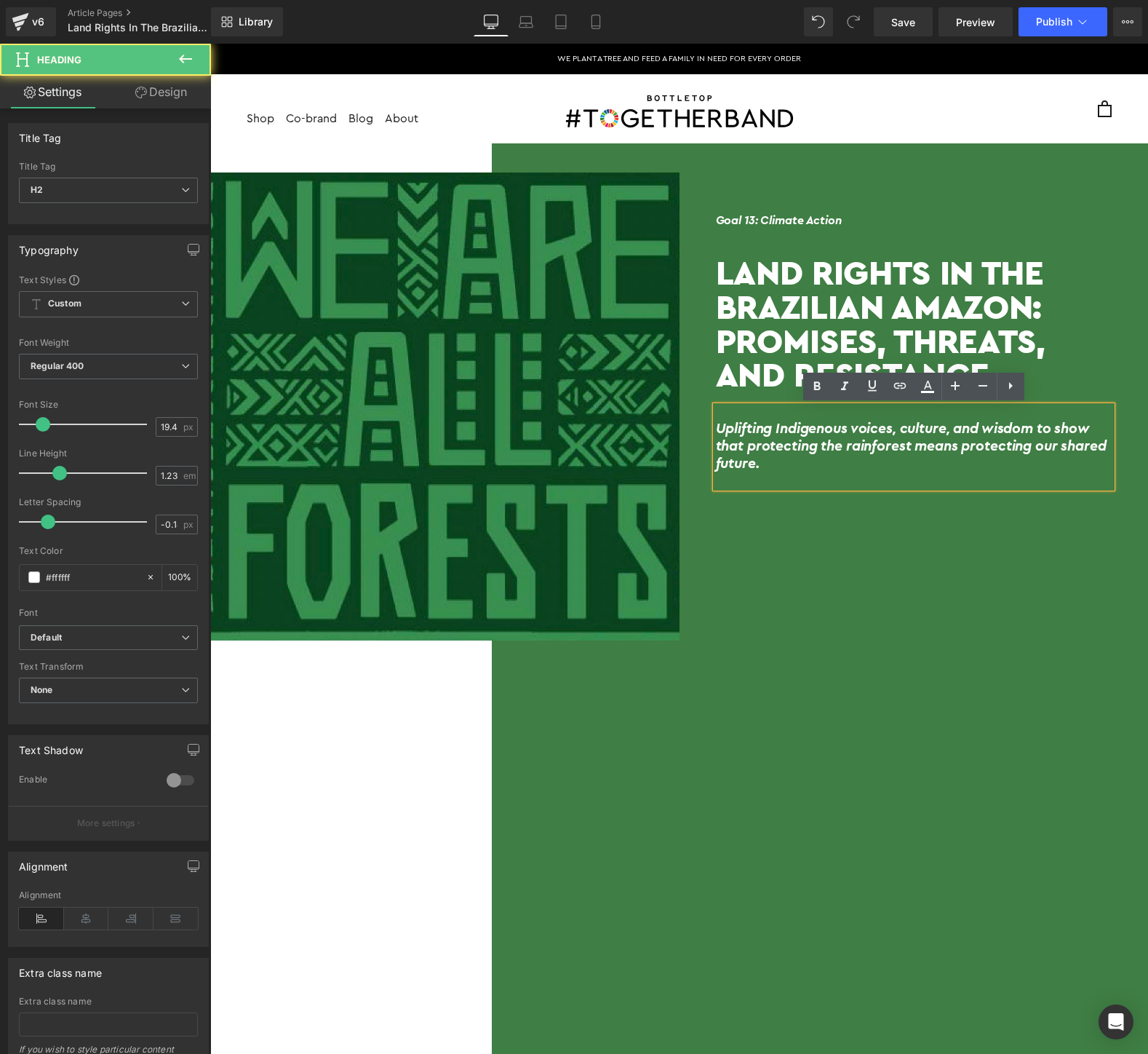  Describe the element at coordinates (49, 246) in the screenshot. I see `div: Typography` at that location.